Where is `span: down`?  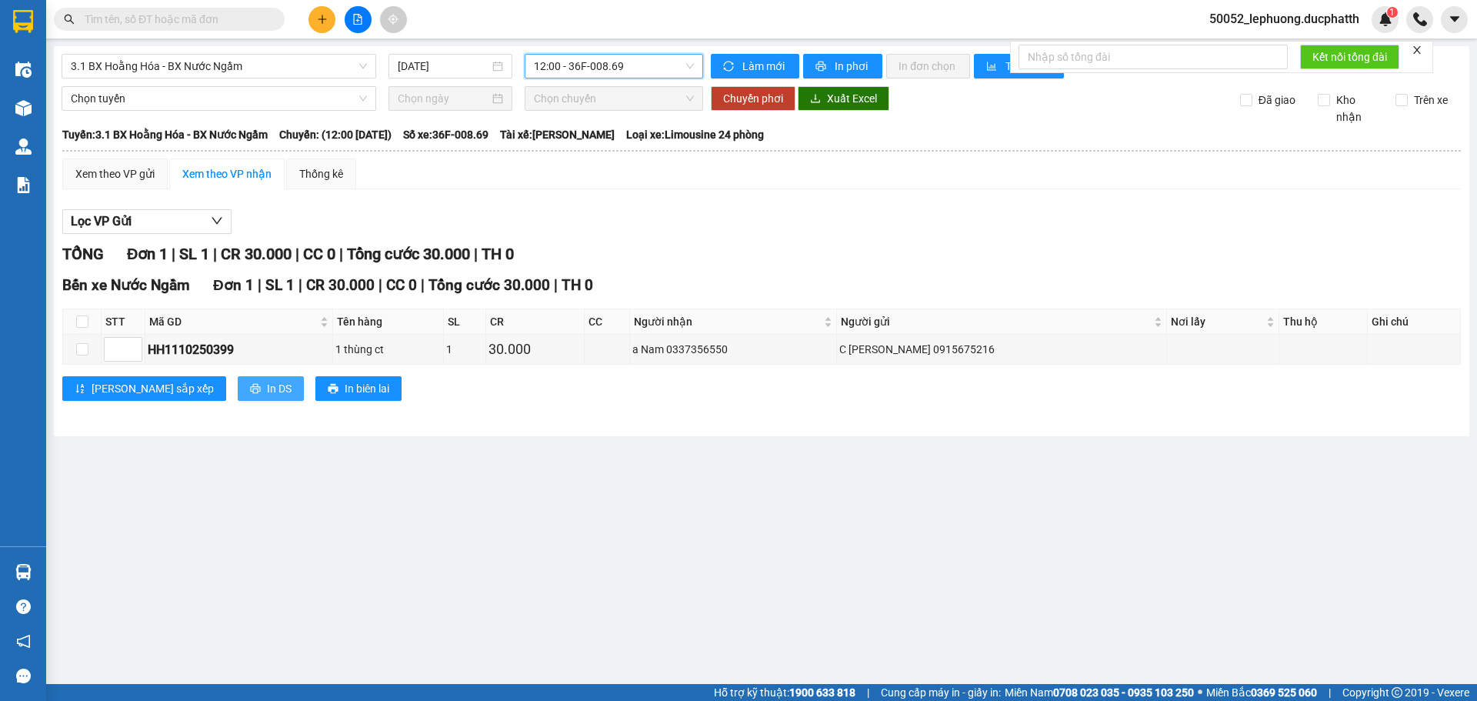 span: down is located at coordinates (217, 221).